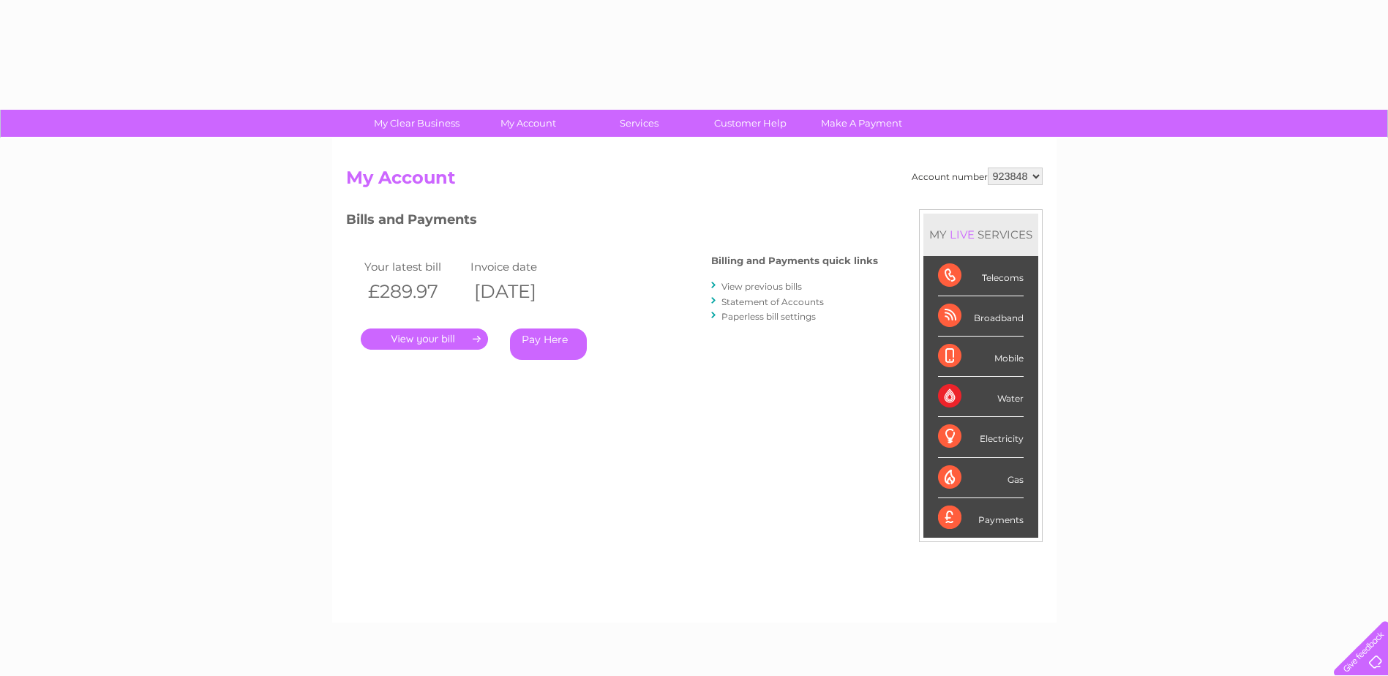  I want to click on h3: Bills and Payments, so click(612, 222).